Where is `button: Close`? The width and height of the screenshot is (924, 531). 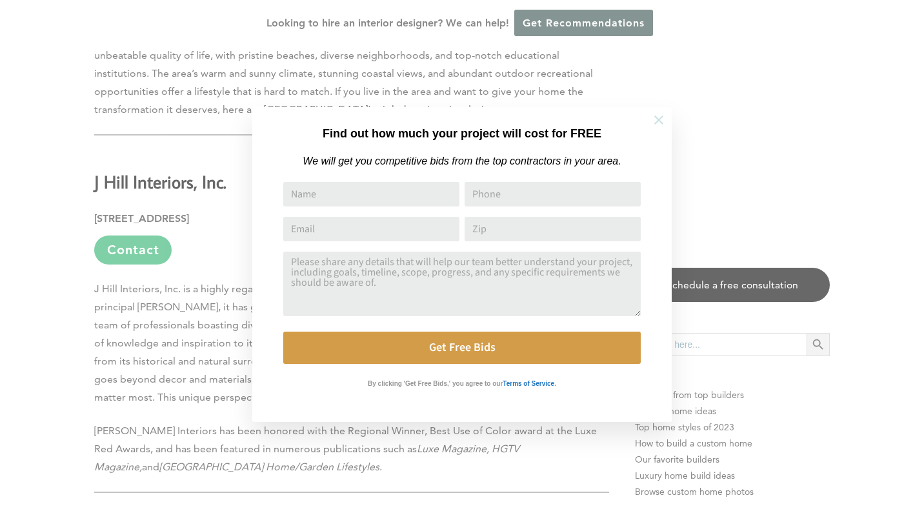
button: Close is located at coordinates (659, 120).